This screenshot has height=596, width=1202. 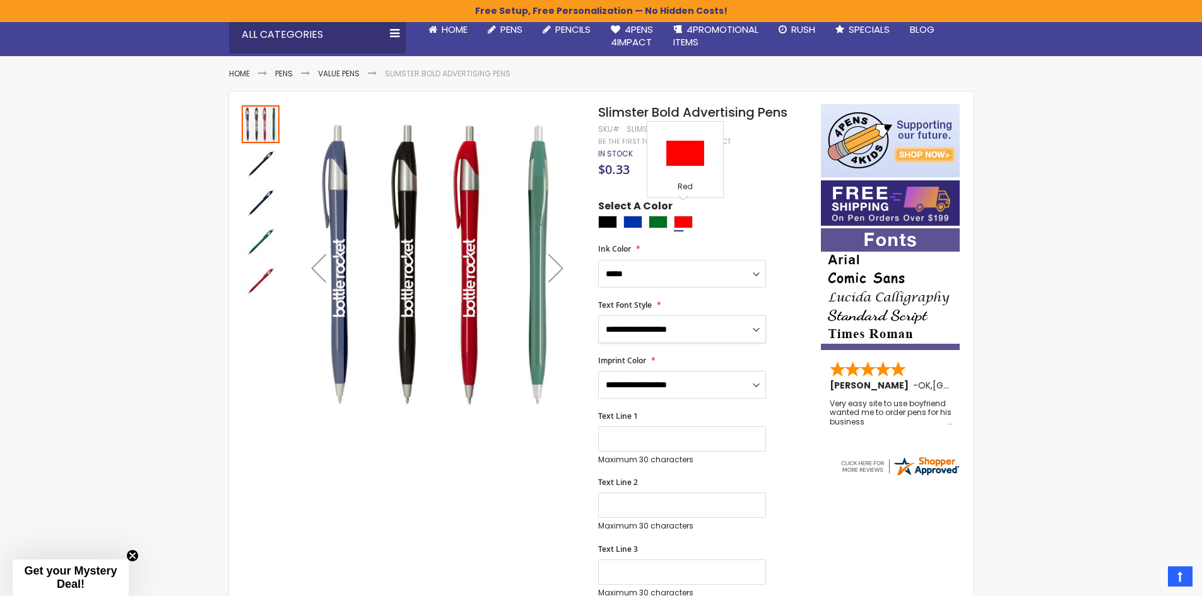 What do you see at coordinates (900, 466) in the screenshot?
I see `img: 4pens.com widget logo` at bounding box center [900, 466].